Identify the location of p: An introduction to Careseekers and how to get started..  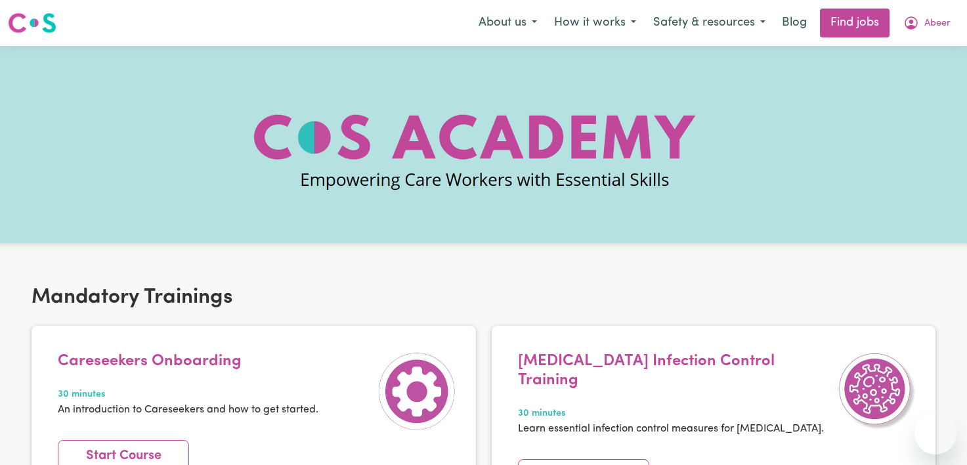
(188, 410).